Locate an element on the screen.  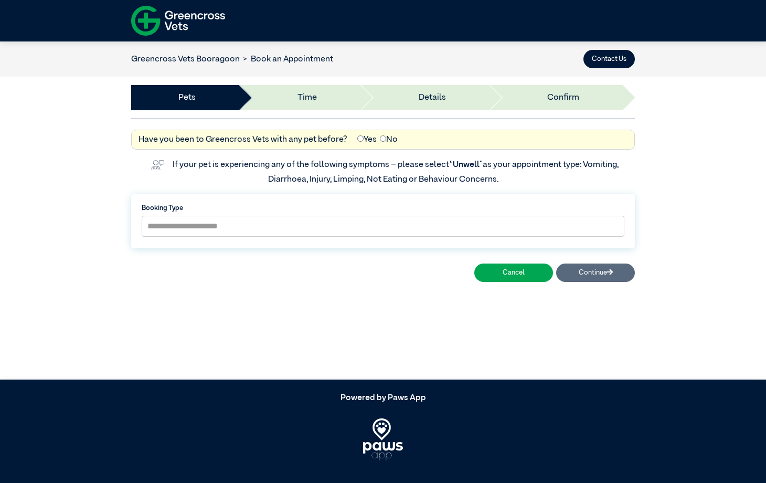
label: Booking Type is located at coordinates (383, 208).